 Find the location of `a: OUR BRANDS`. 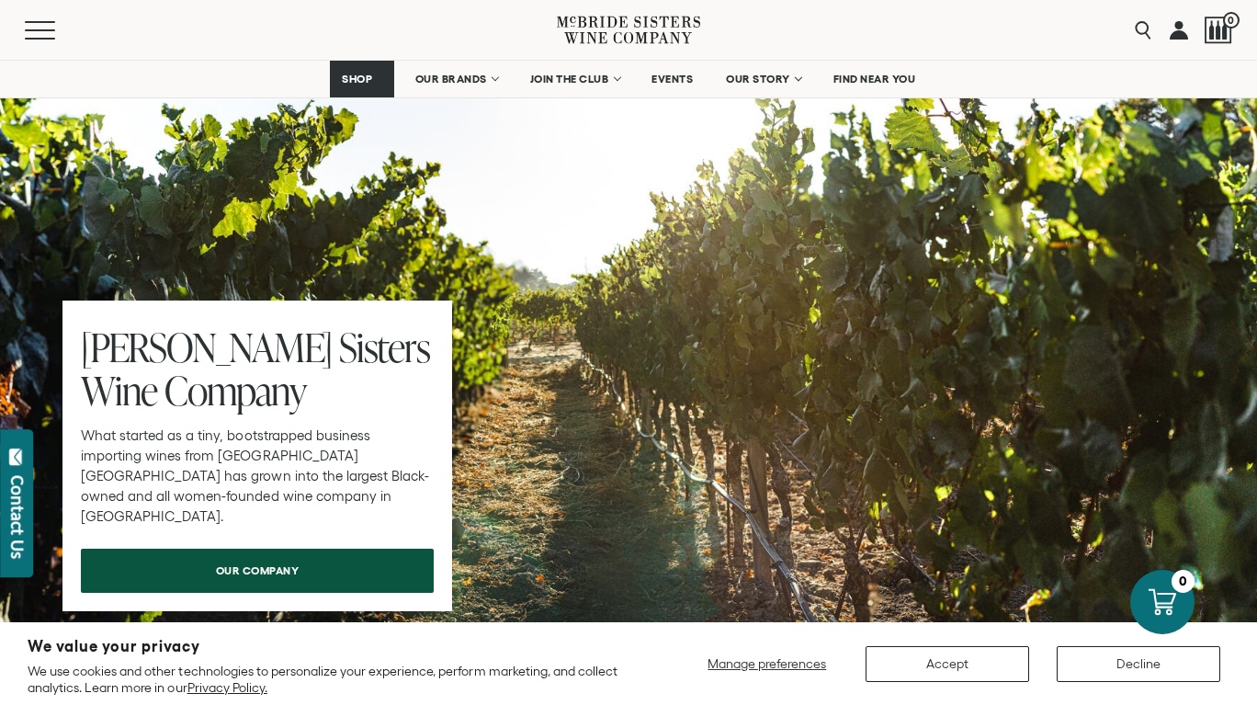

a: OUR BRANDS is located at coordinates (456, 79).